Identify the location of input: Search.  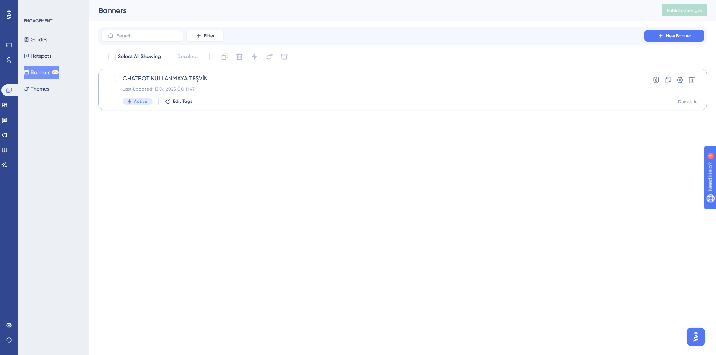
(147, 36).